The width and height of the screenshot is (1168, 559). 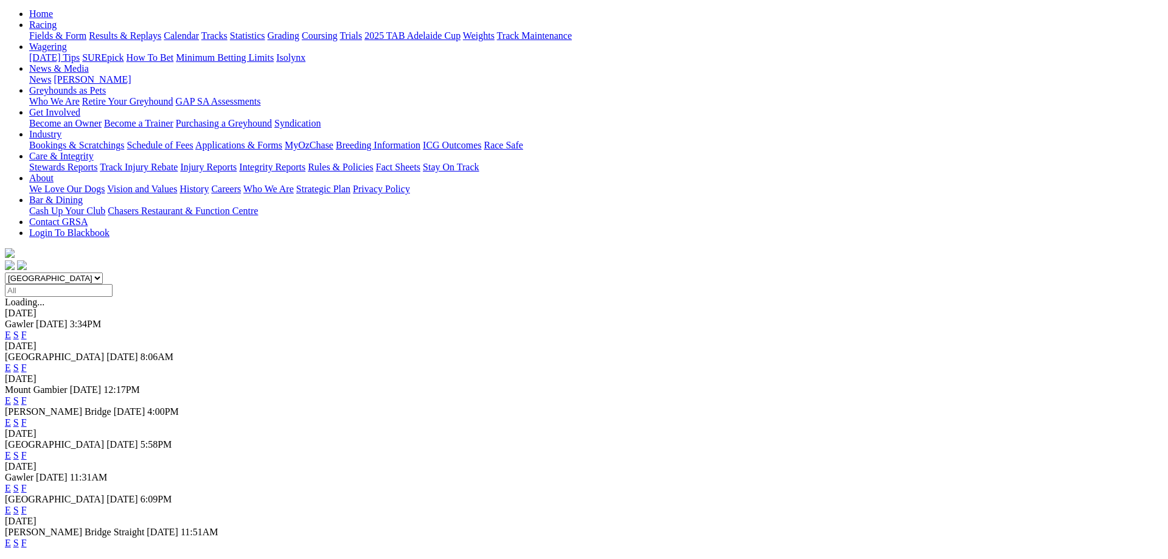 What do you see at coordinates (181, 35) in the screenshot?
I see `a: Calendar` at bounding box center [181, 35].